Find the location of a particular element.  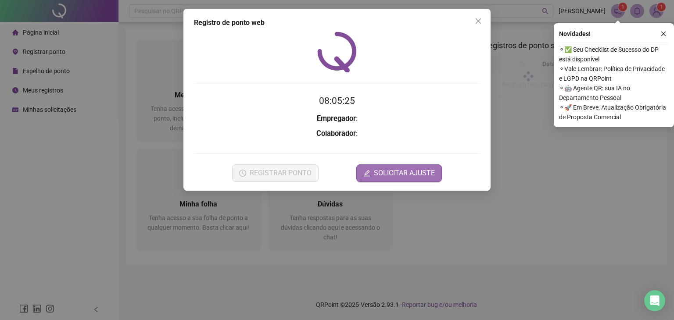

span: Novidades ! is located at coordinates (575, 34).